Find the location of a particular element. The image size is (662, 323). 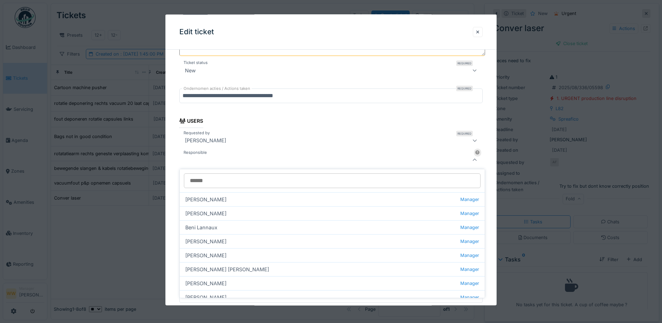

div: New is located at coordinates (190, 70).